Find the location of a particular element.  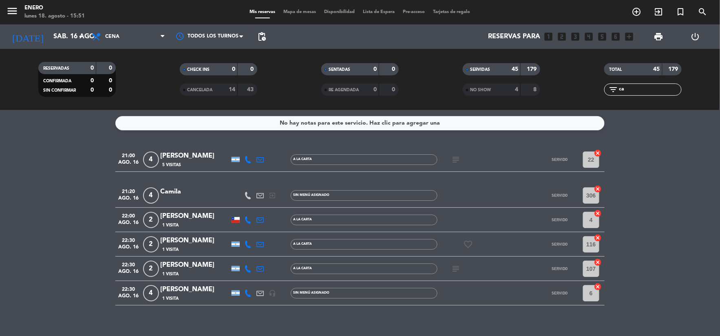

span: SIN CONFIRMAR is located at coordinates (60, 91).